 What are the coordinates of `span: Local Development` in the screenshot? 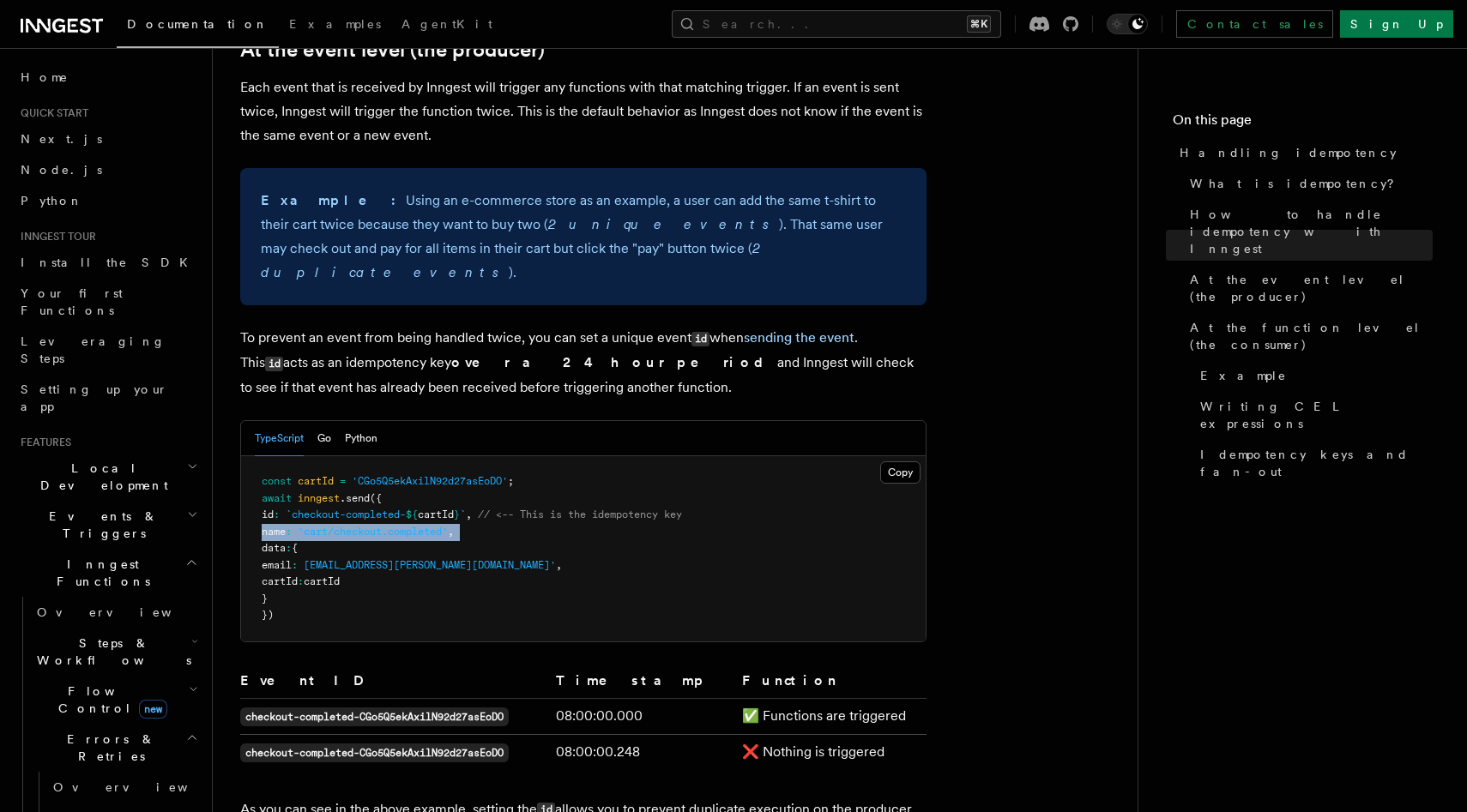 It's located at (101, 476).